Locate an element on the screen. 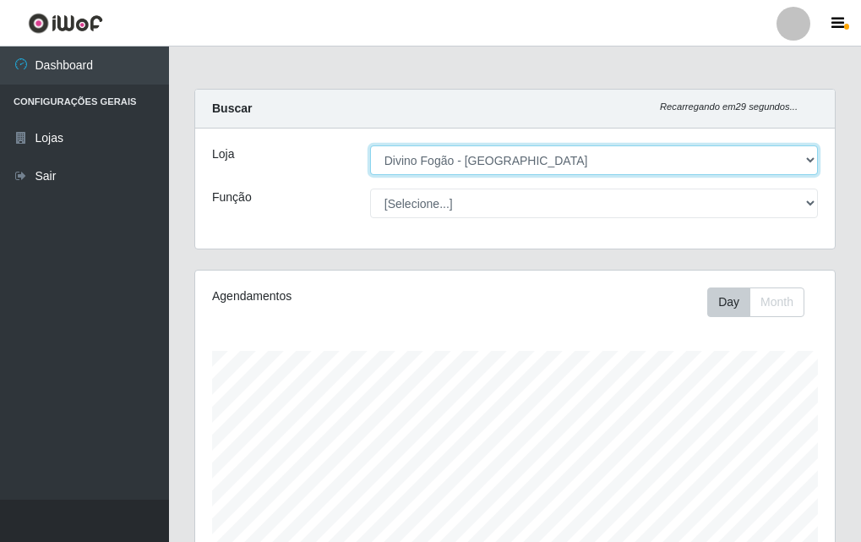  button: Month is located at coordinates (776, 302).